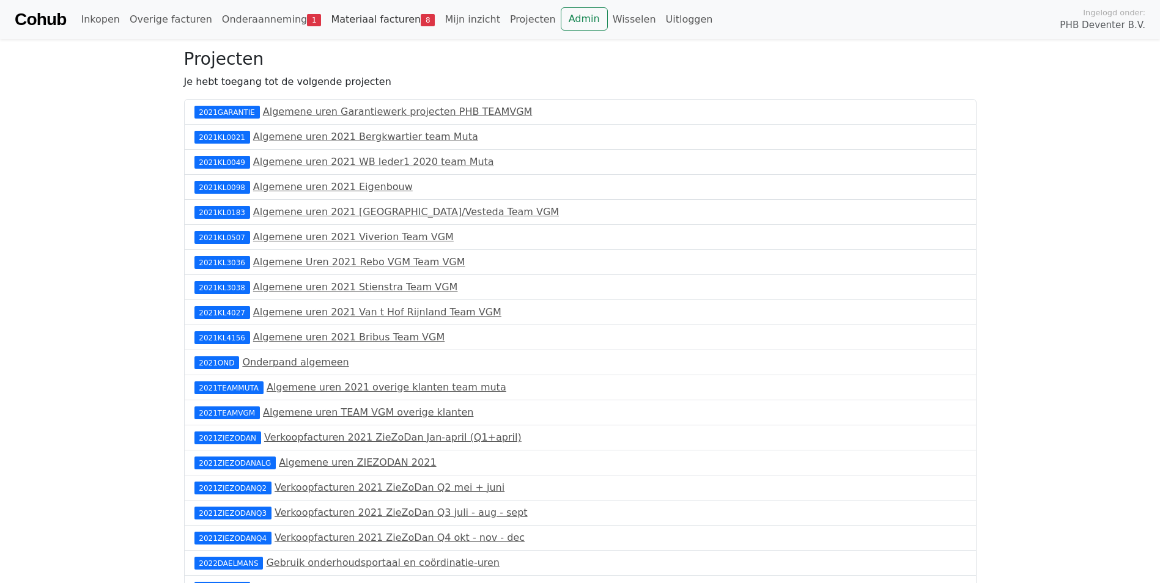 This screenshot has height=583, width=1160. Describe the element at coordinates (222, 312) in the screenshot. I see `div: 2021KL4027` at that location.